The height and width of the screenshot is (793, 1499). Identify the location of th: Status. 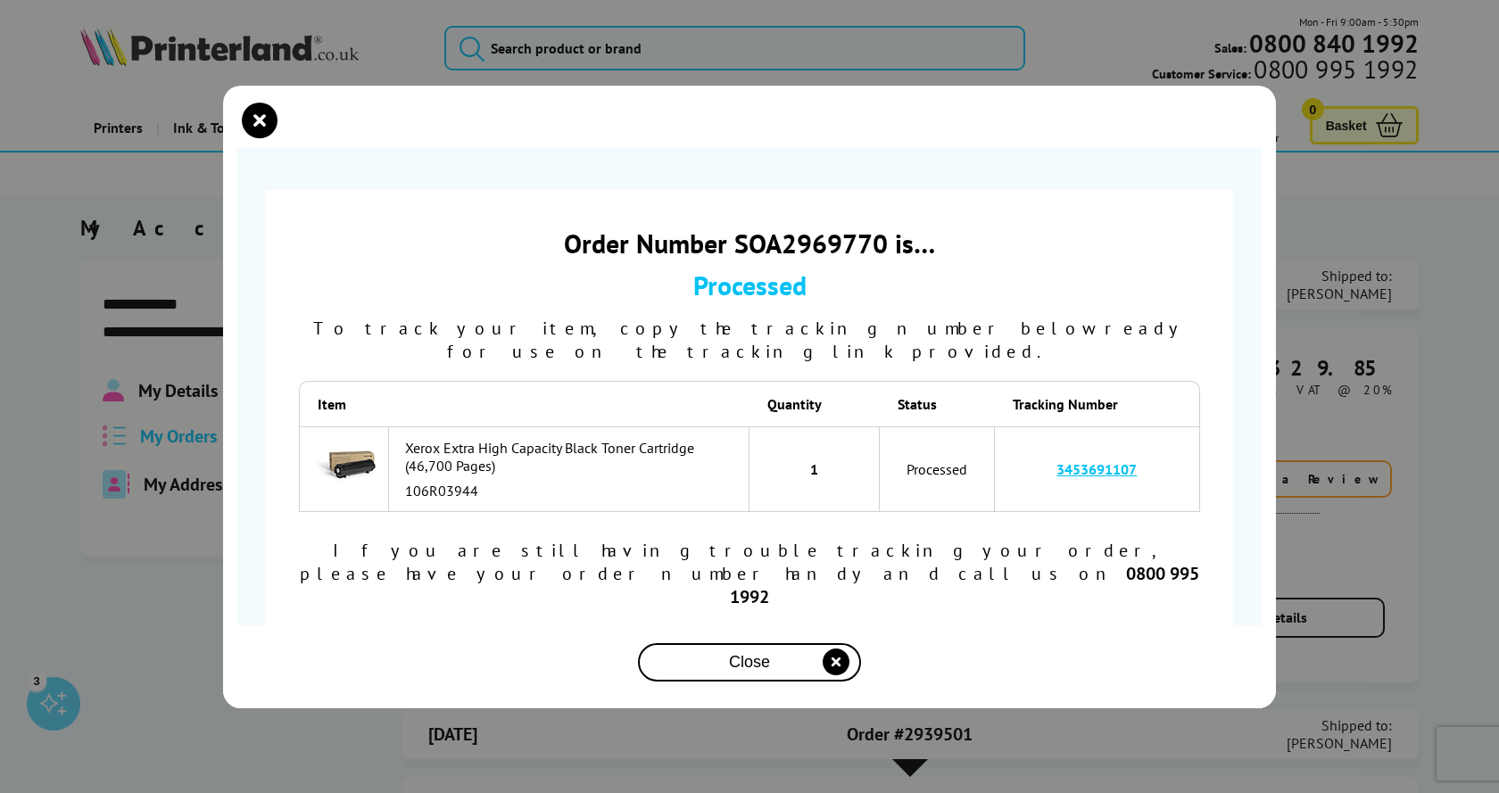
(937, 403).